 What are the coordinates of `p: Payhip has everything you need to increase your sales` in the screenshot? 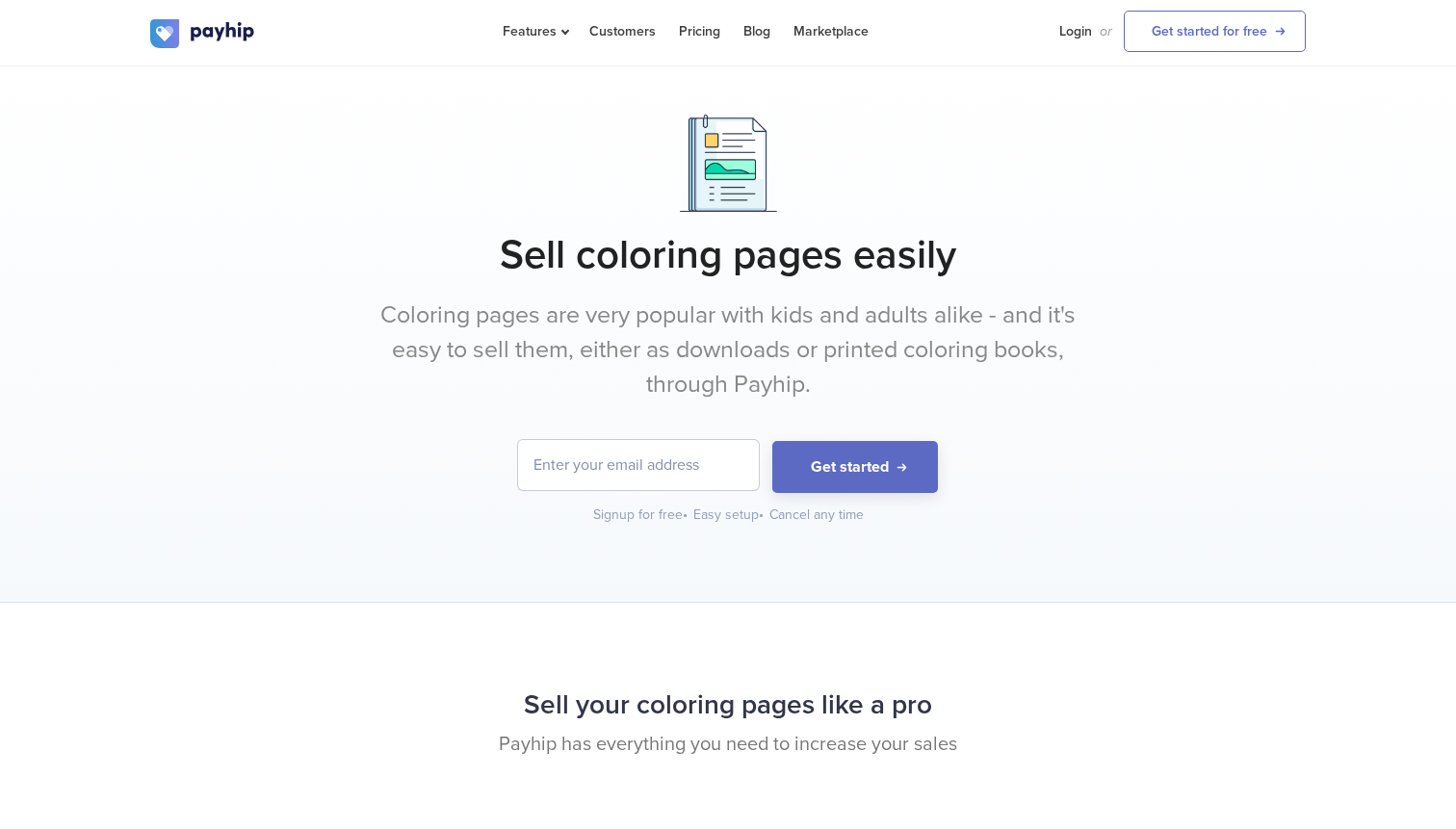 It's located at (728, 745).